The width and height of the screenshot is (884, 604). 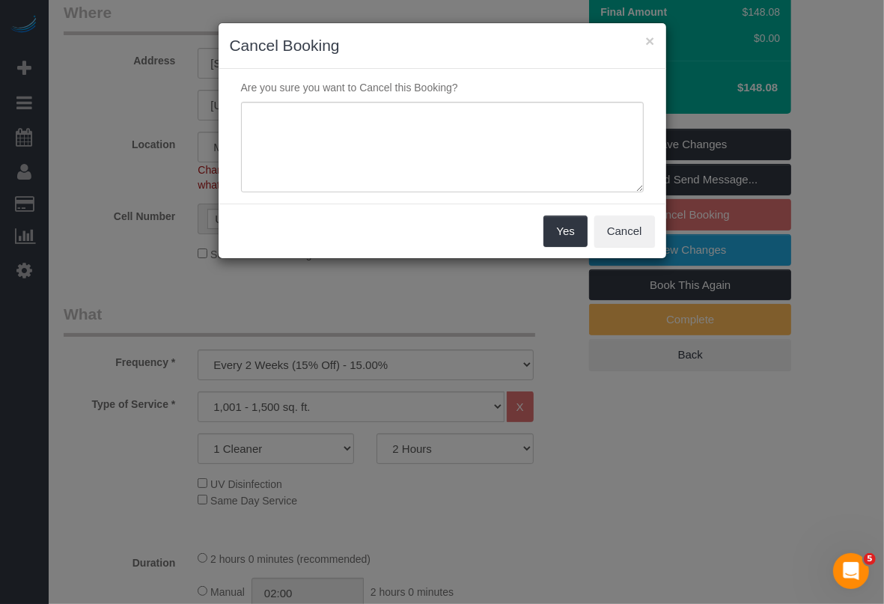 What do you see at coordinates (624, 231) in the screenshot?
I see `button: Cancel` at bounding box center [624, 231].